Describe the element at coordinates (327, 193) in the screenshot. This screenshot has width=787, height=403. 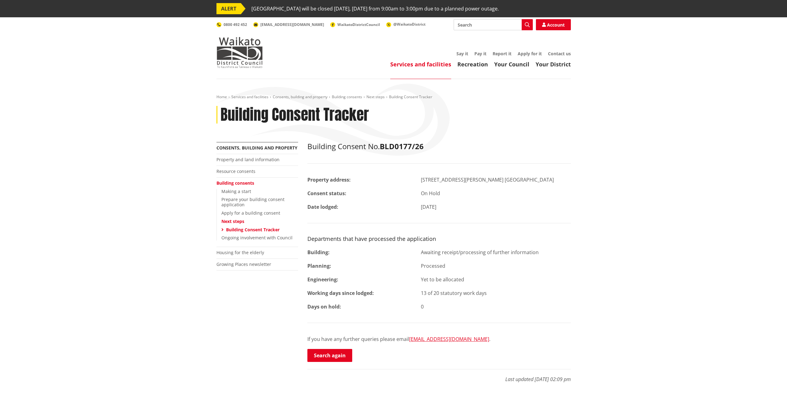
I see `strong: Consent status:` at that location.